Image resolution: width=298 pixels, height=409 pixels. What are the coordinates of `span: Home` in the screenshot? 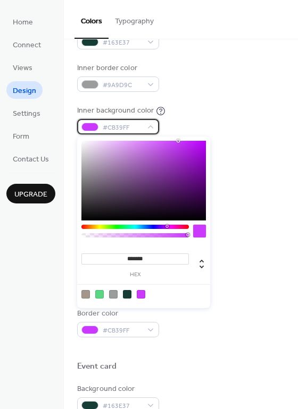 It's located at (23, 22).